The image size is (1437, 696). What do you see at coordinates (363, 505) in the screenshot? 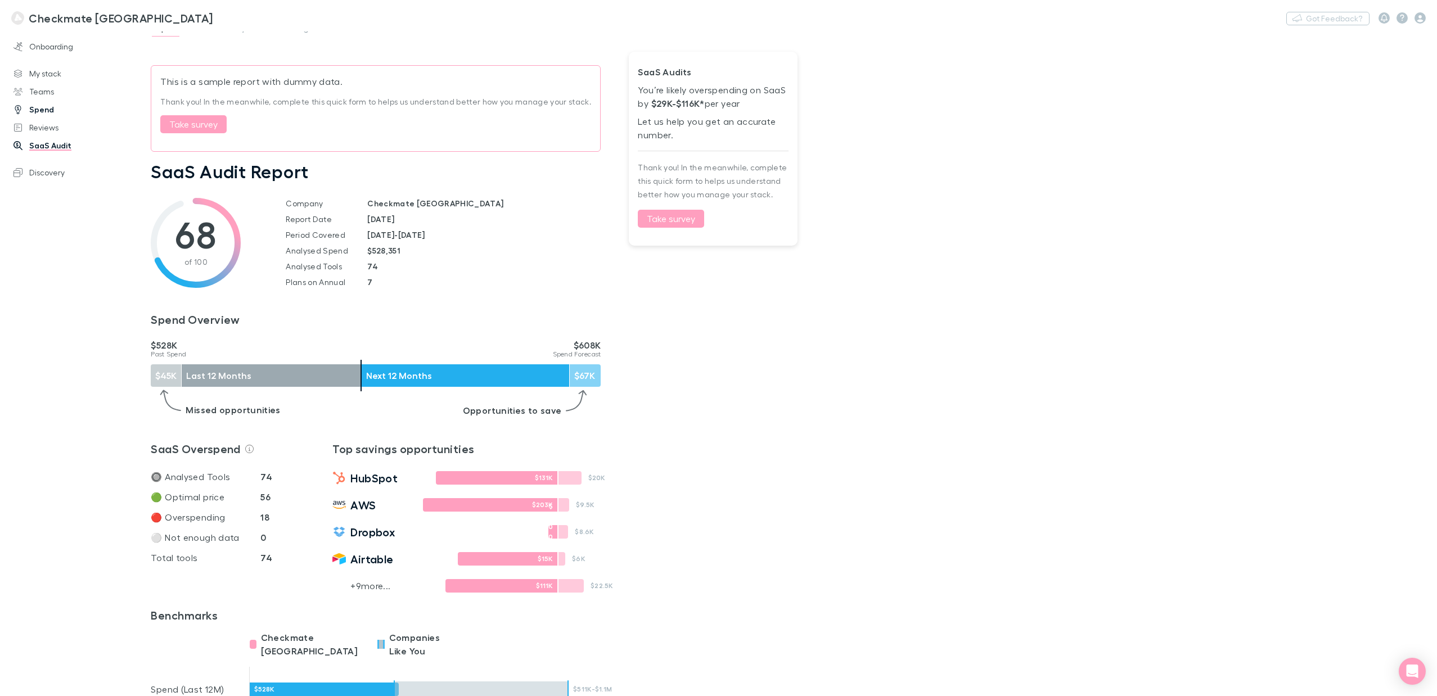
I see `span: AWS` at bounding box center [363, 505].